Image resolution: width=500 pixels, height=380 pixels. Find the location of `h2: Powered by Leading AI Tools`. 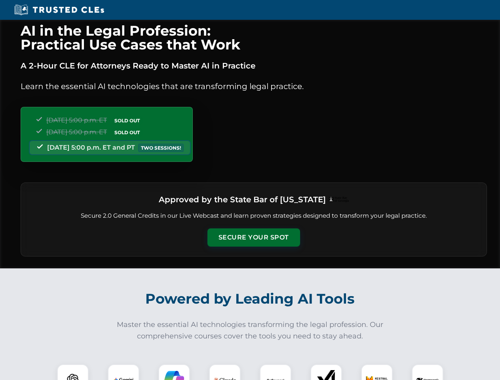

h2: Powered by Leading AI Tools is located at coordinates (250, 299).